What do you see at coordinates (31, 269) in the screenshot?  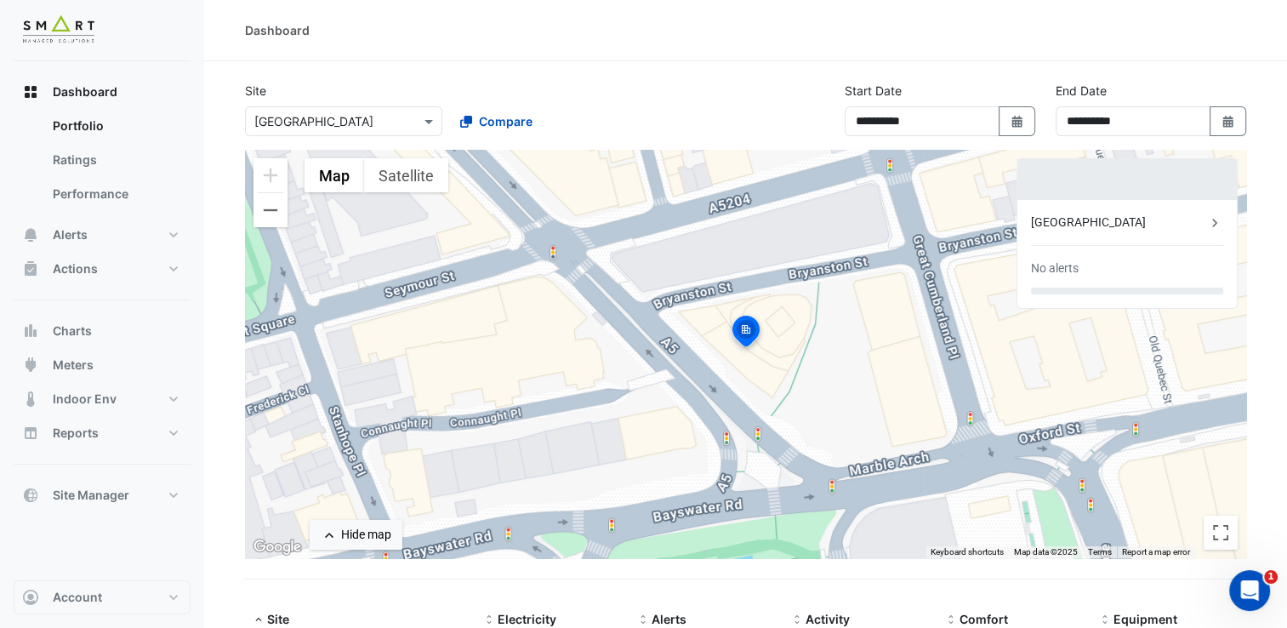 I see `app-icon: Actions` at bounding box center [31, 269].